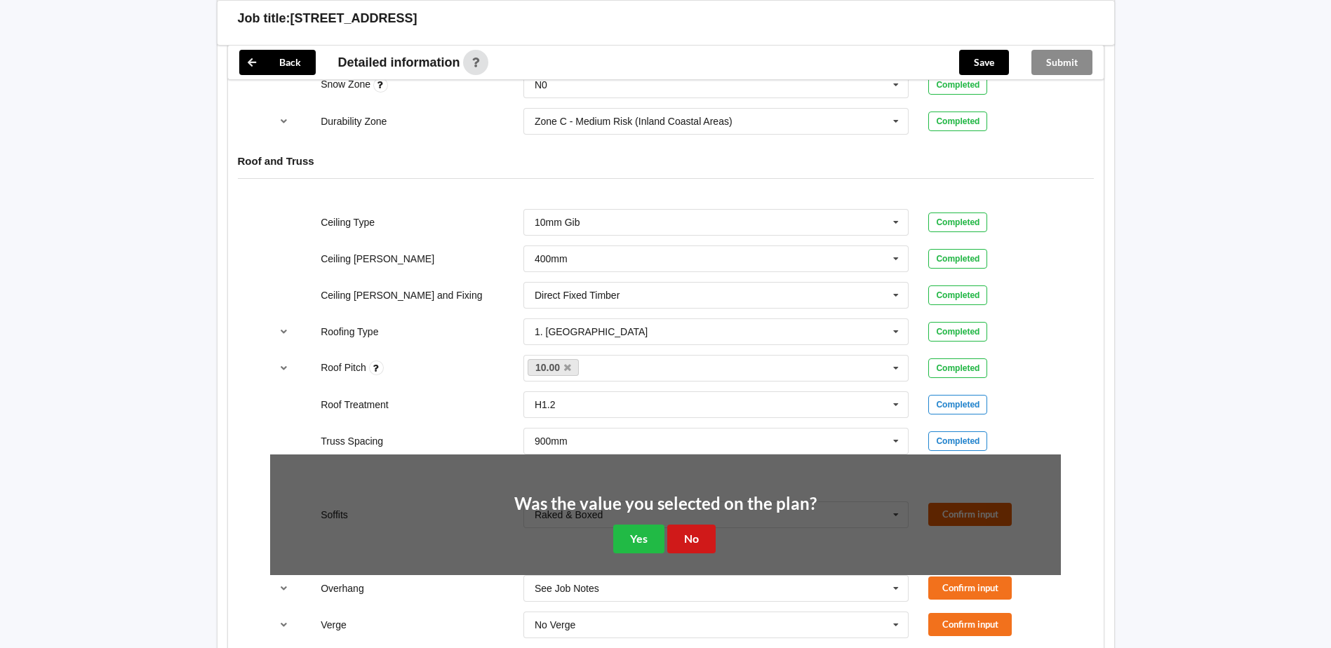 Image resolution: width=1331 pixels, height=648 pixels. What do you see at coordinates (349, 332) in the screenshot?
I see `label: Roofing Type` at bounding box center [349, 332].